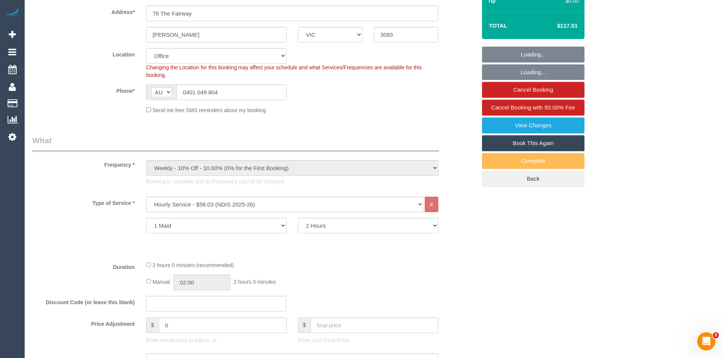  Describe the element at coordinates (83, 11) in the screenshot. I see `label: Address*` at that location.